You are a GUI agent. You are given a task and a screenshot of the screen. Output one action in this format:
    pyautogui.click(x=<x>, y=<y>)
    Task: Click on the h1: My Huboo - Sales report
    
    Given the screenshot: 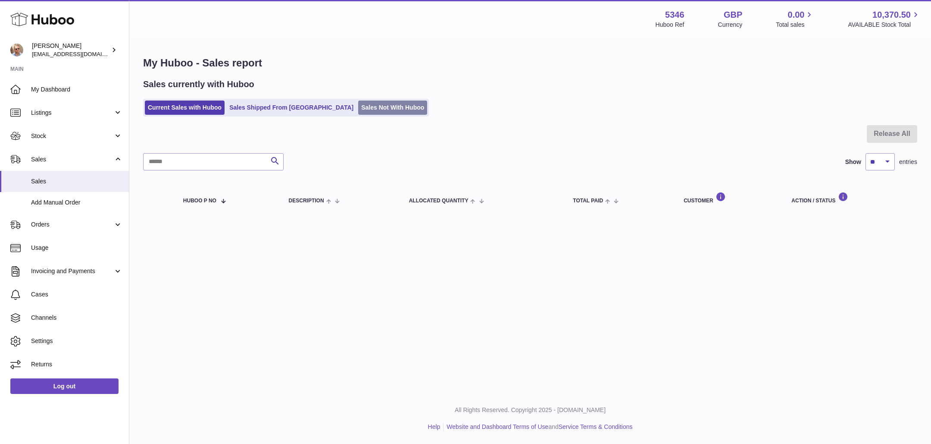 What is the action you would take?
    pyautogui.click(x=530, y=63)
    